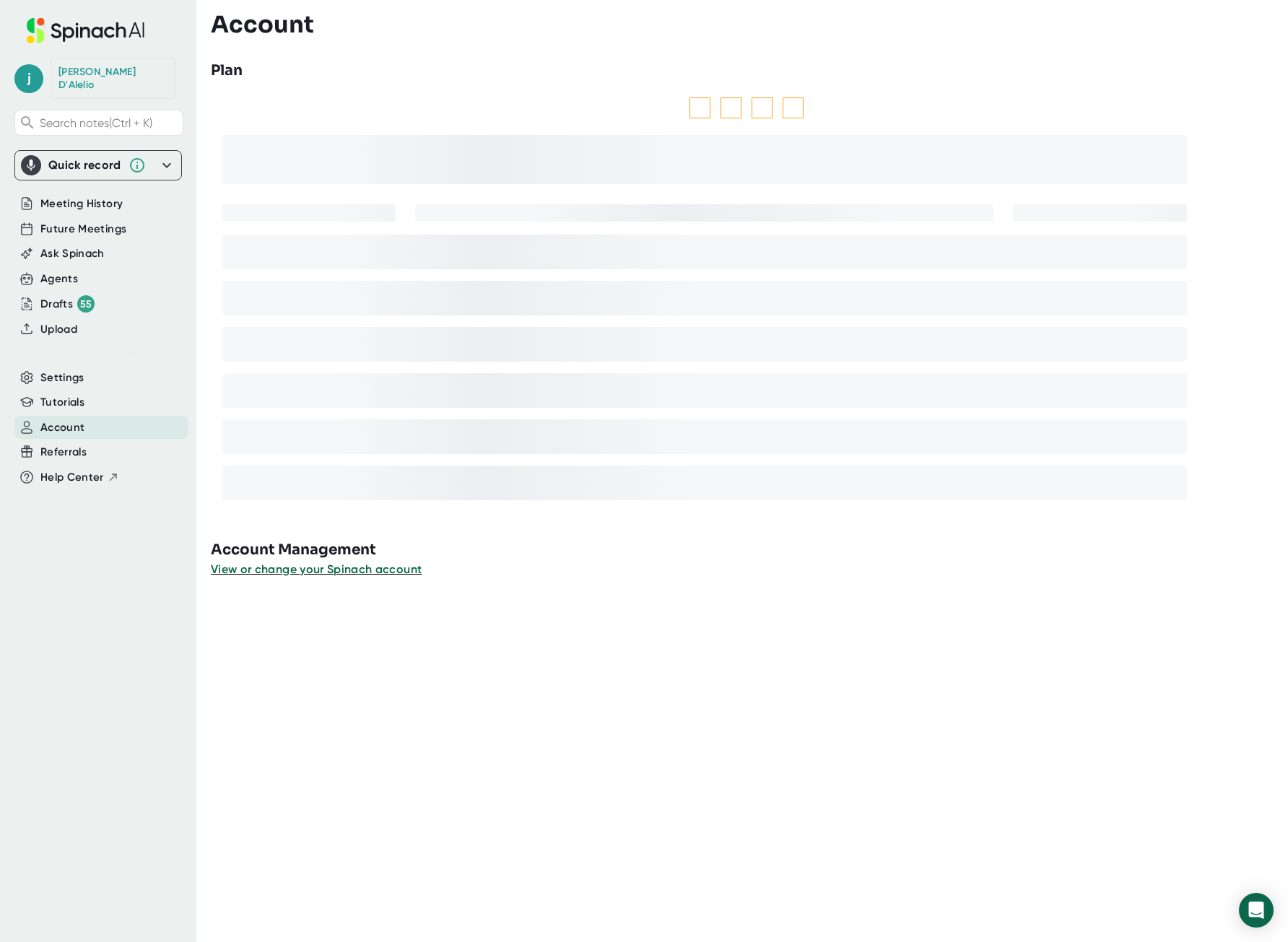 Image resolution: width=1288 pixels, height=942 pixels. I want to click on button: Meeting History, so click(81, 203).